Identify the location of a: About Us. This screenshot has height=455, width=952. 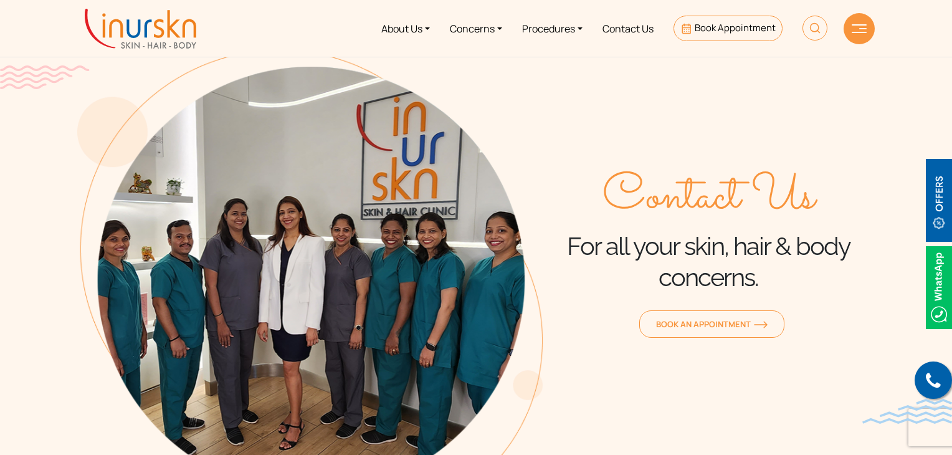
(405, 28).